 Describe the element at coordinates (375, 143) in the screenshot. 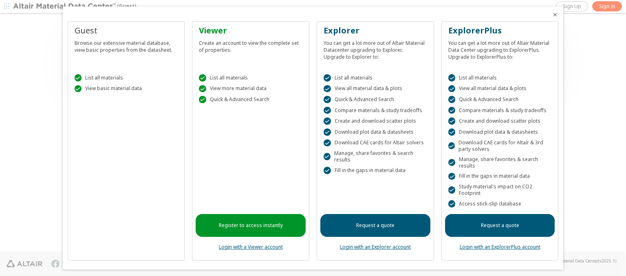

I see `div: Download CAE cards for Altair solvers` at that location.